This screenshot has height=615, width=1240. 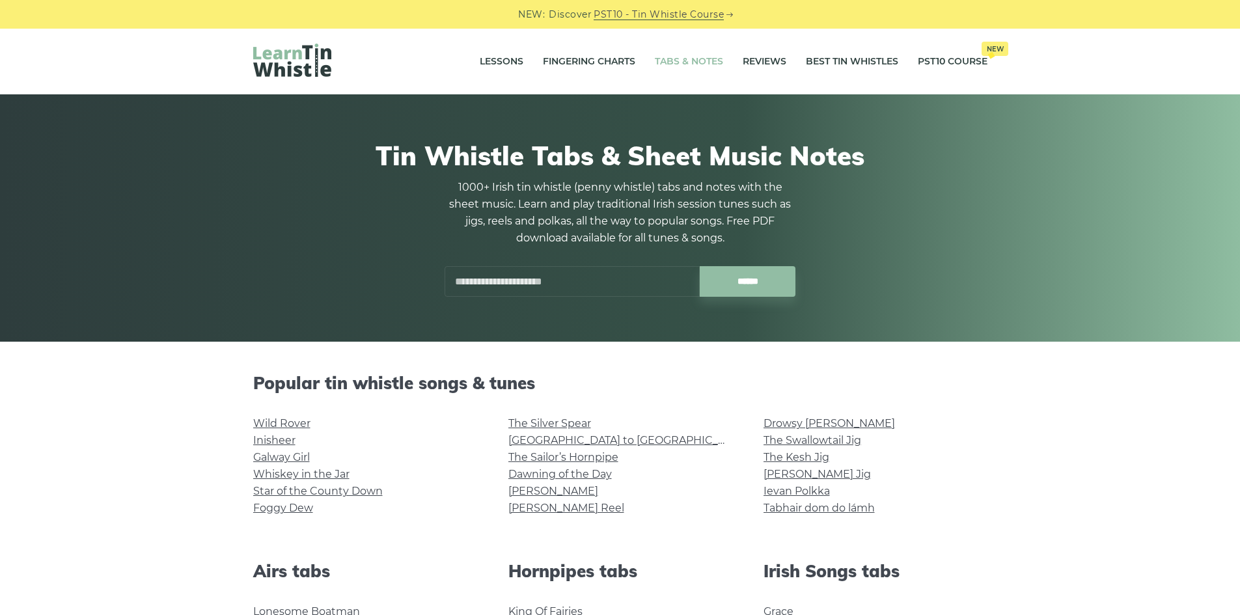 What do you see at coordinates (501, 62) in the screenshot?
I see `a: Lessons` at bounding box center [501, 62].